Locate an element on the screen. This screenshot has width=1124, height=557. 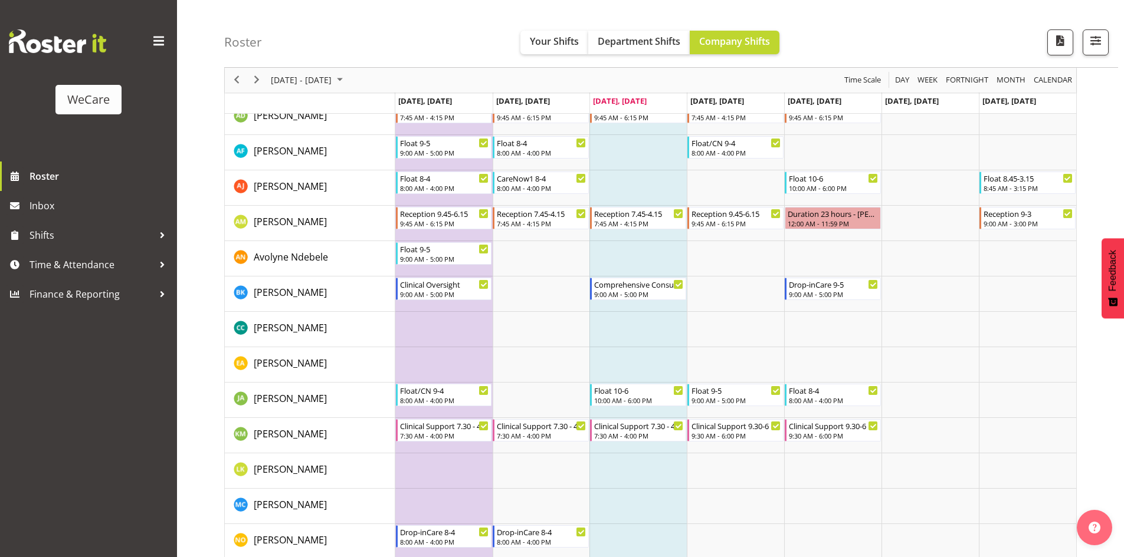
div: Natasha Ottley"s event - Drop-inCare 8-4 Begin From Tuesday, September 23, 2025 at 8:00:00 AM GMT... is located at coordinates (540, 537).